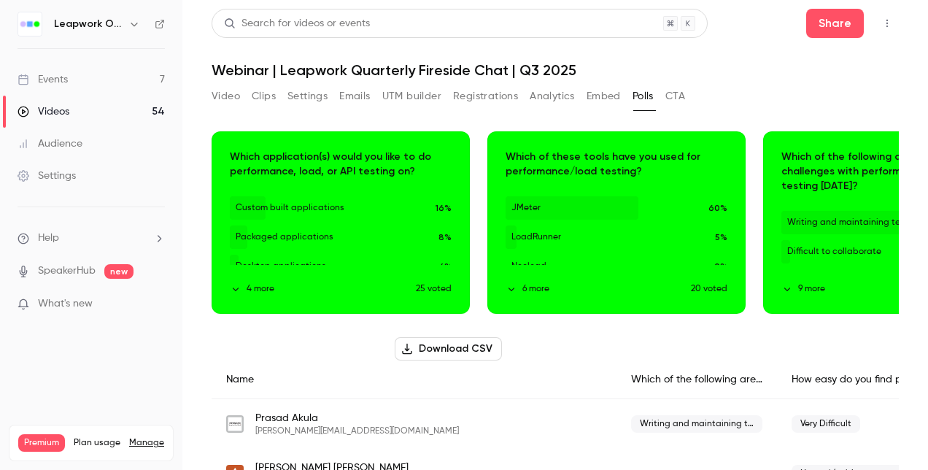 Image resolution: width=928 pixels, height=470 pixels. I want to click on span: Prasad Akula, so click(357, 418).